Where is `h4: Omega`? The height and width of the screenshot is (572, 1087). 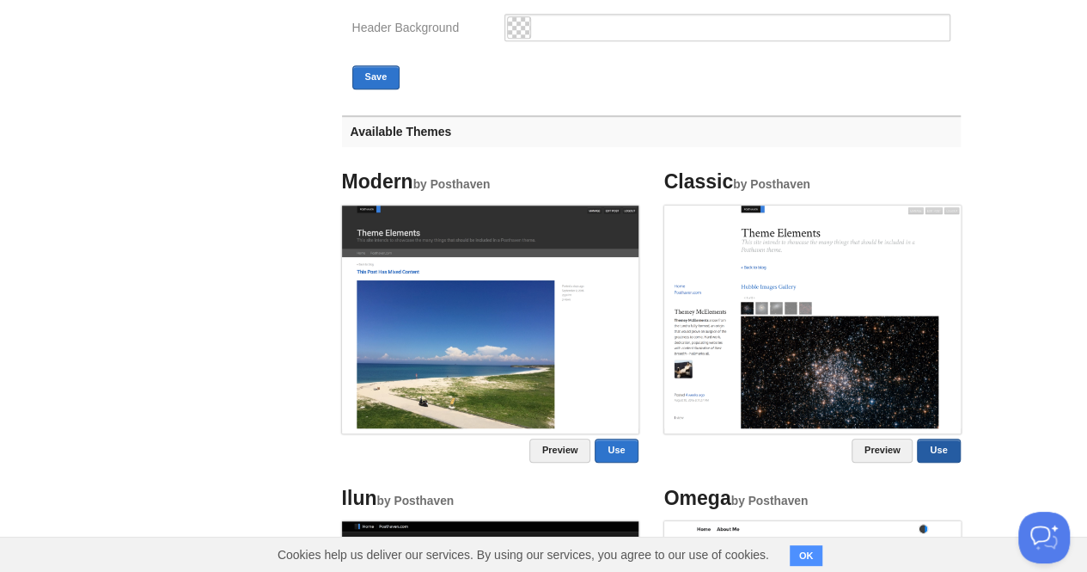 h4: Omega is located at coordinates (812, 498).